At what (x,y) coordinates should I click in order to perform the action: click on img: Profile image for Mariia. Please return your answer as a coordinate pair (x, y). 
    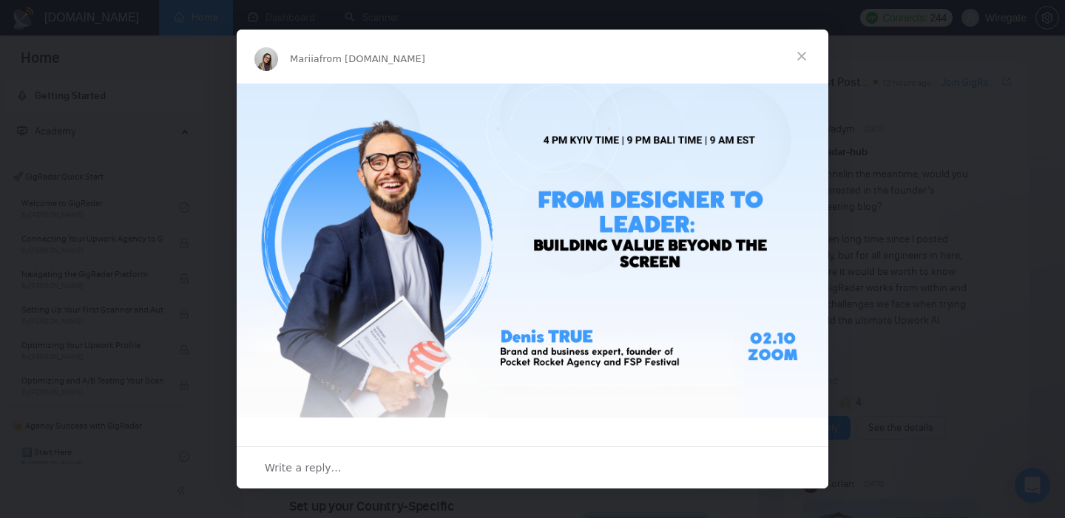
    Looking at the image, I should click on (266, 59).